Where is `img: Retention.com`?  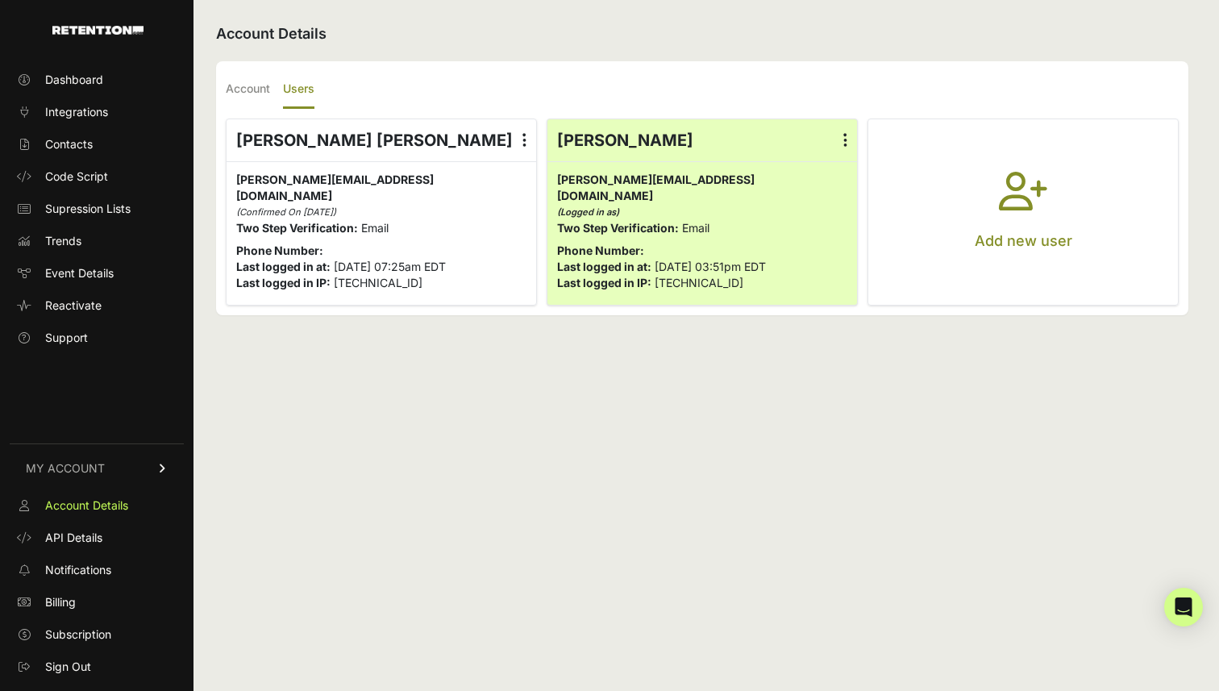 img: Retention.com is located at coordinates (98, 30).